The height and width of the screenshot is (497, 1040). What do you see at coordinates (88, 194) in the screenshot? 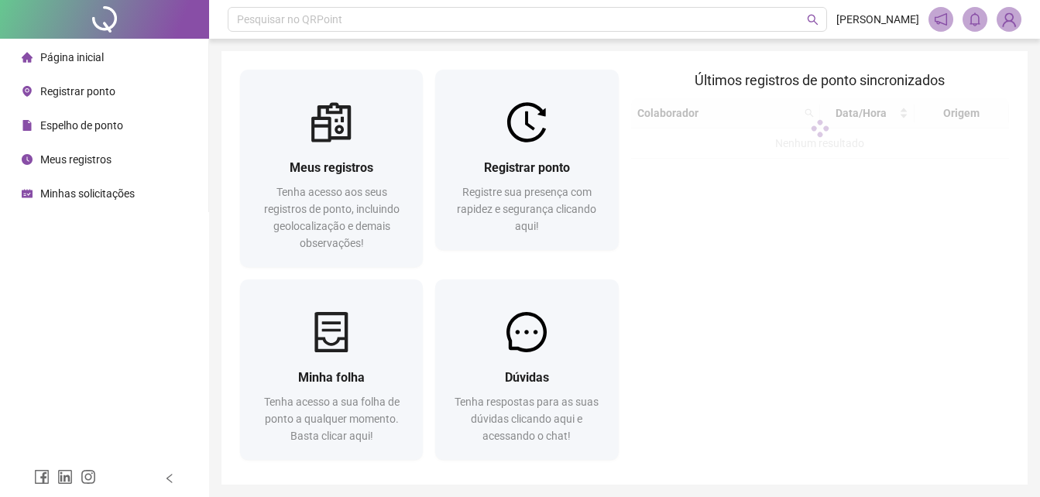
I see `span: Minhas solicitações` at bounding box center [88, 194].